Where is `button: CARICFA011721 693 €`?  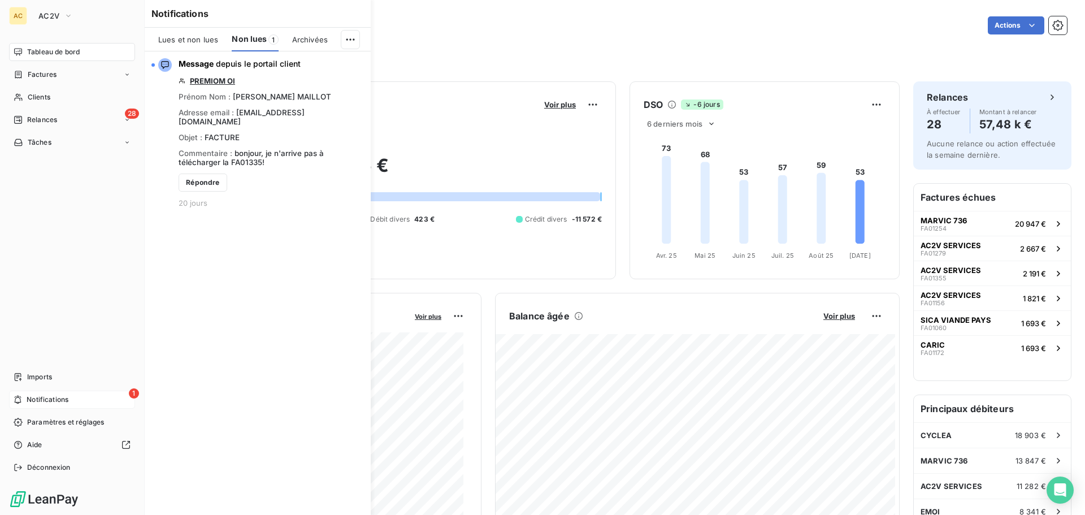
button: CARICFA011721 693 € is located at coordinates (992, 347).